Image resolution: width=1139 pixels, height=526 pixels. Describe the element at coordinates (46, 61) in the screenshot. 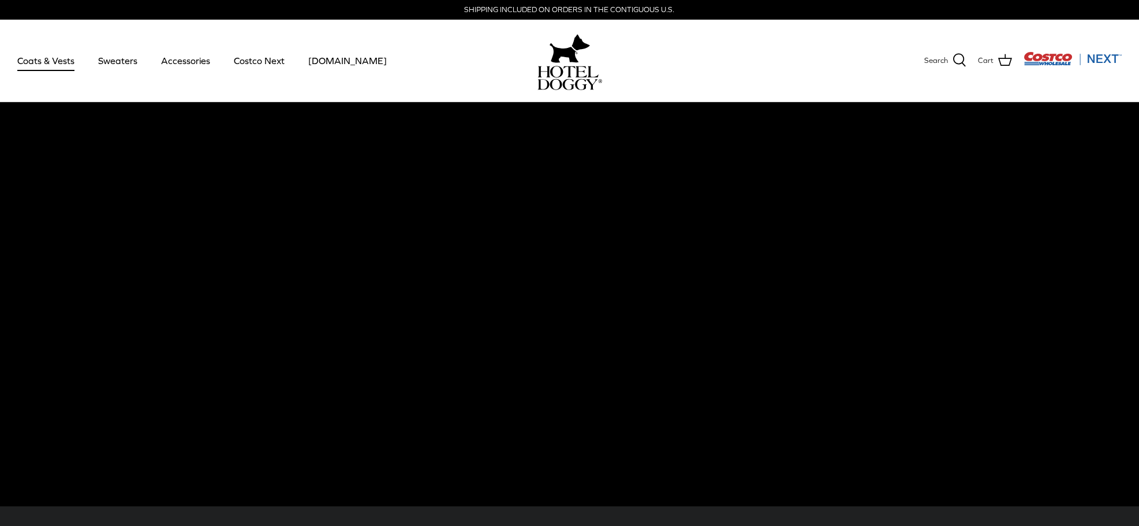

I see `a: Coats & Vests` at that location.